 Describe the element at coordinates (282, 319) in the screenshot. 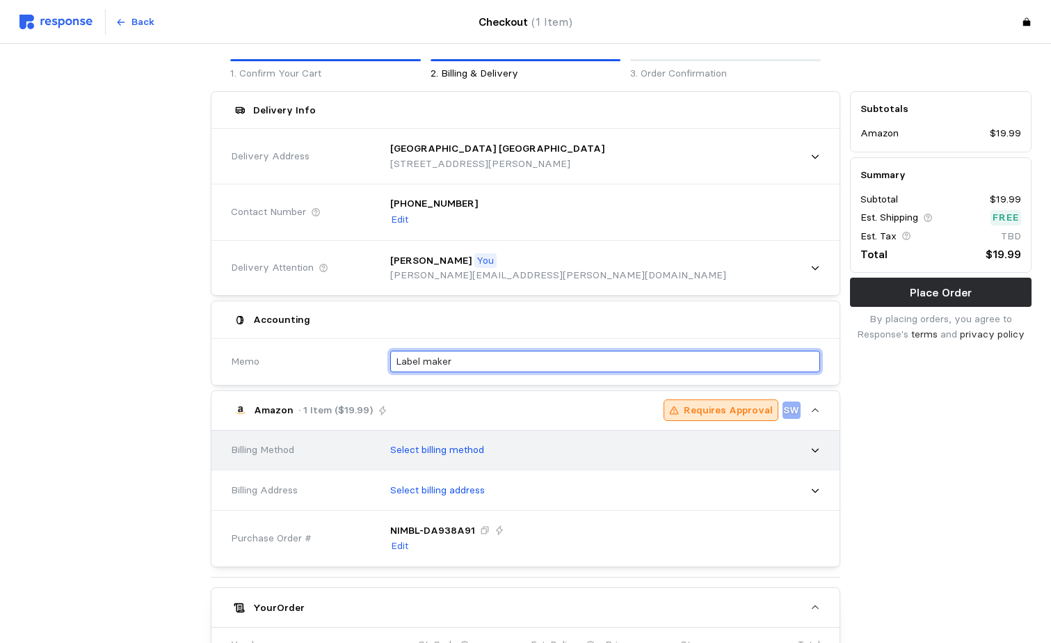

I see `h5: Accounting` at that location.